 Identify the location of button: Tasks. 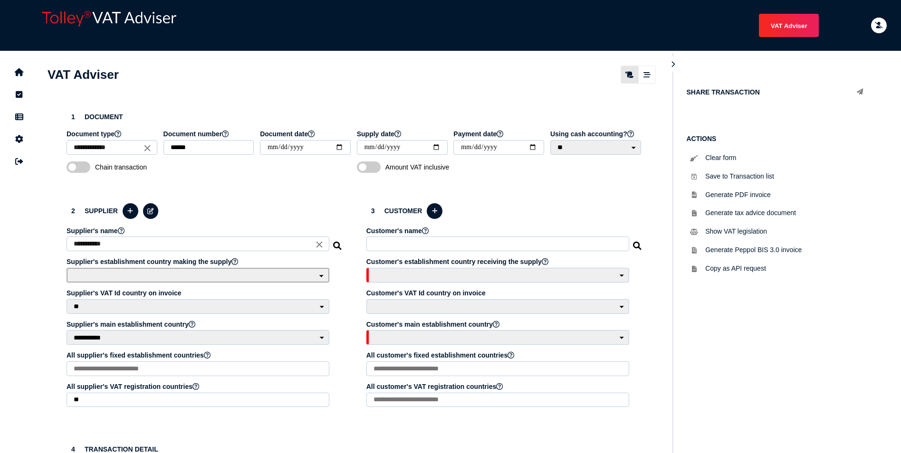
(19, 95).